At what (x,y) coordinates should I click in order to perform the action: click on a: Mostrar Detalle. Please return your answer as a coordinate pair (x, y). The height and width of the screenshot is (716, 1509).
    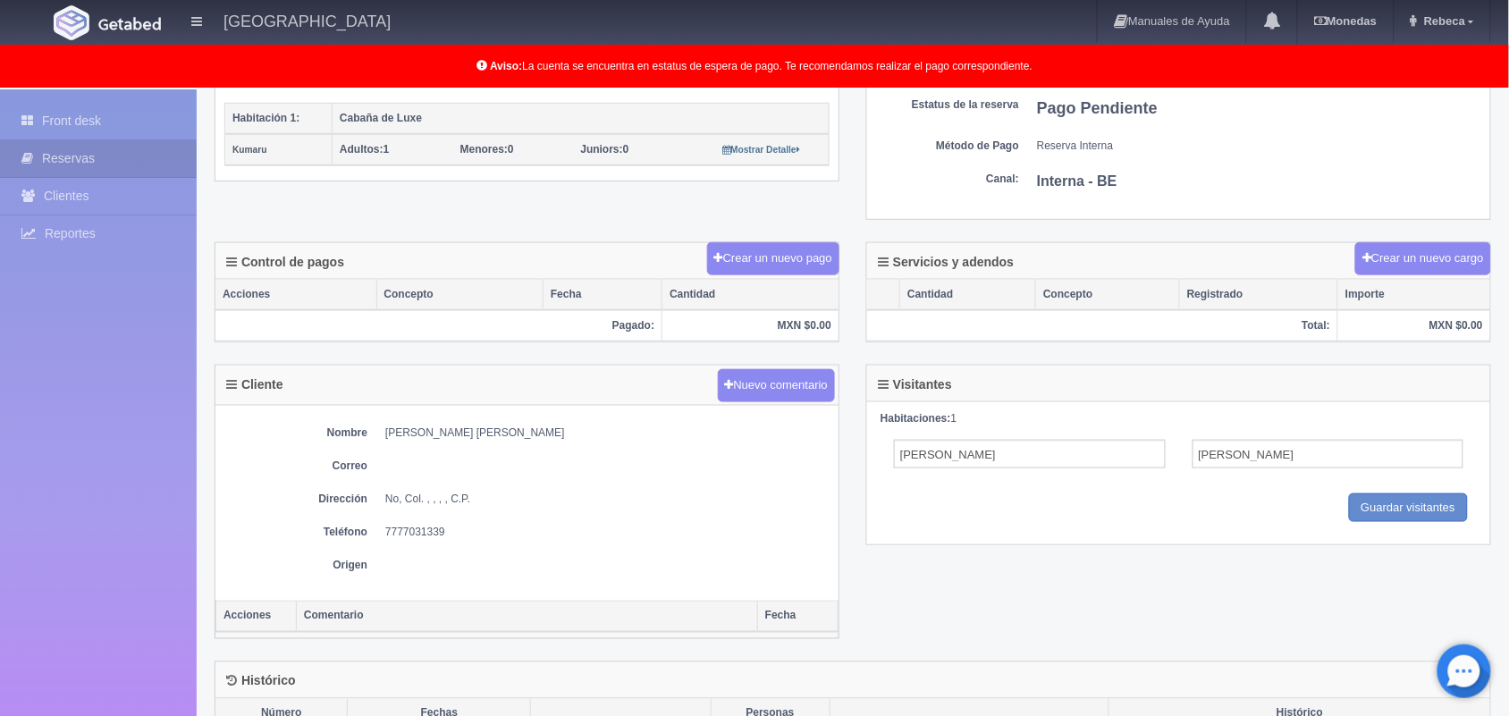
    Looking at the image, I should click on (761, 149).